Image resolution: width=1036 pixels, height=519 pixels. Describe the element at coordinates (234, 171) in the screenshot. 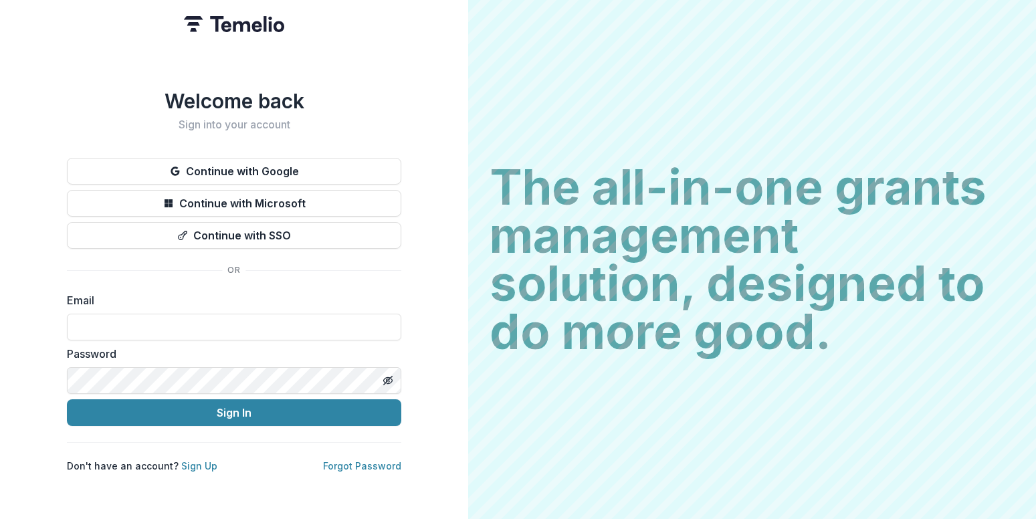

I see `button: Continue with Google` at that location.